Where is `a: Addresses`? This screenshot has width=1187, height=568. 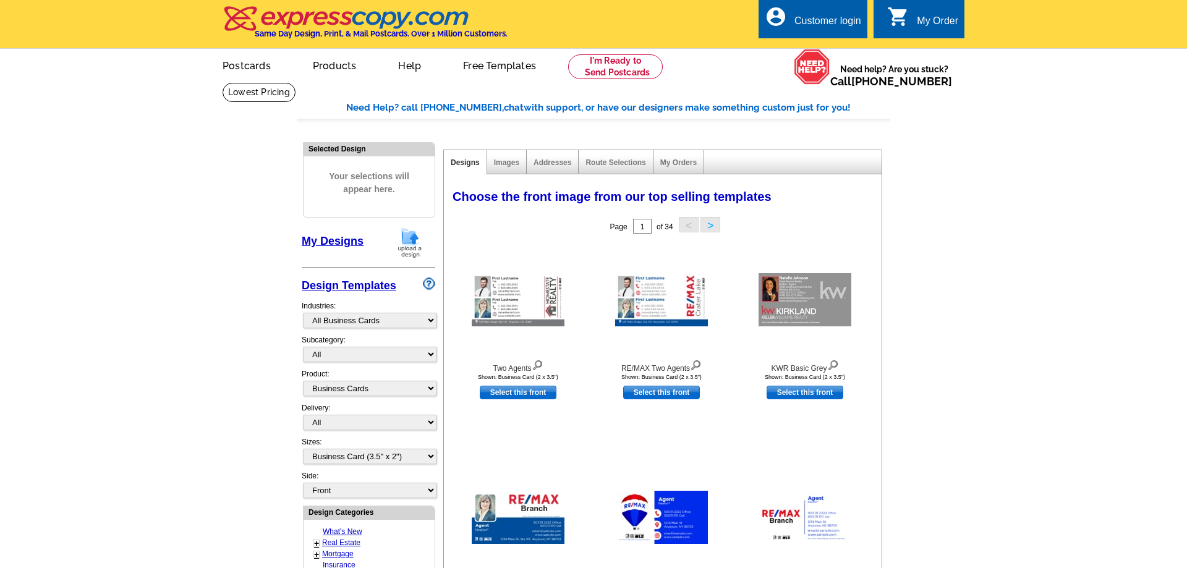 a: Addresses is located at coordinates (552, 163).